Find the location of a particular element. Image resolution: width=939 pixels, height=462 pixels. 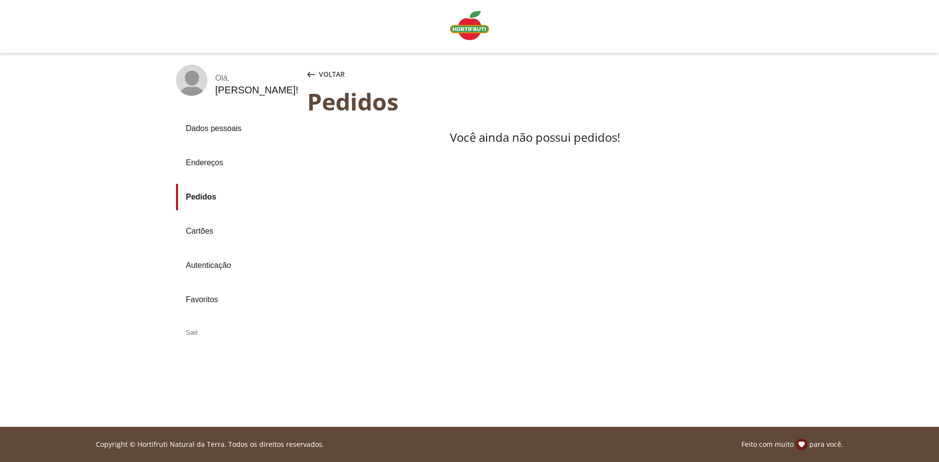

p: Copyright © Hortifruti Natural da Terra. Todos os direitos reservados. is located at coordinates (210, 444).